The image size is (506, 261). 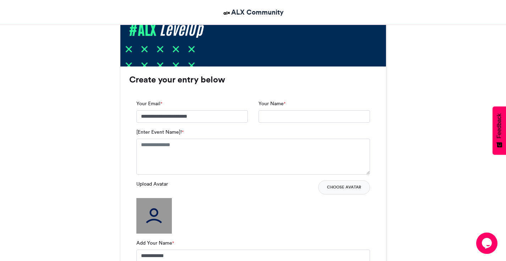 What do you see at coordinates (500, 126) in the screenshot?
I see `span: Feedback` at bounding box center [500, 126].